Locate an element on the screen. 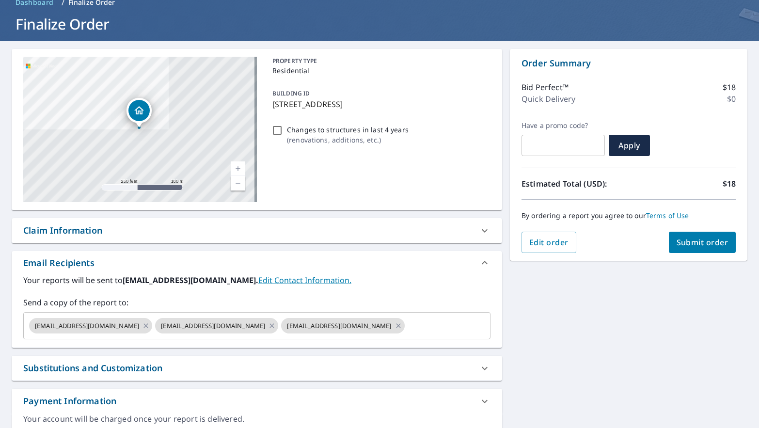 The width and height of the screenshot is (759, 428). p: PROPERTY TYPE is located at coordinates (379, 61).